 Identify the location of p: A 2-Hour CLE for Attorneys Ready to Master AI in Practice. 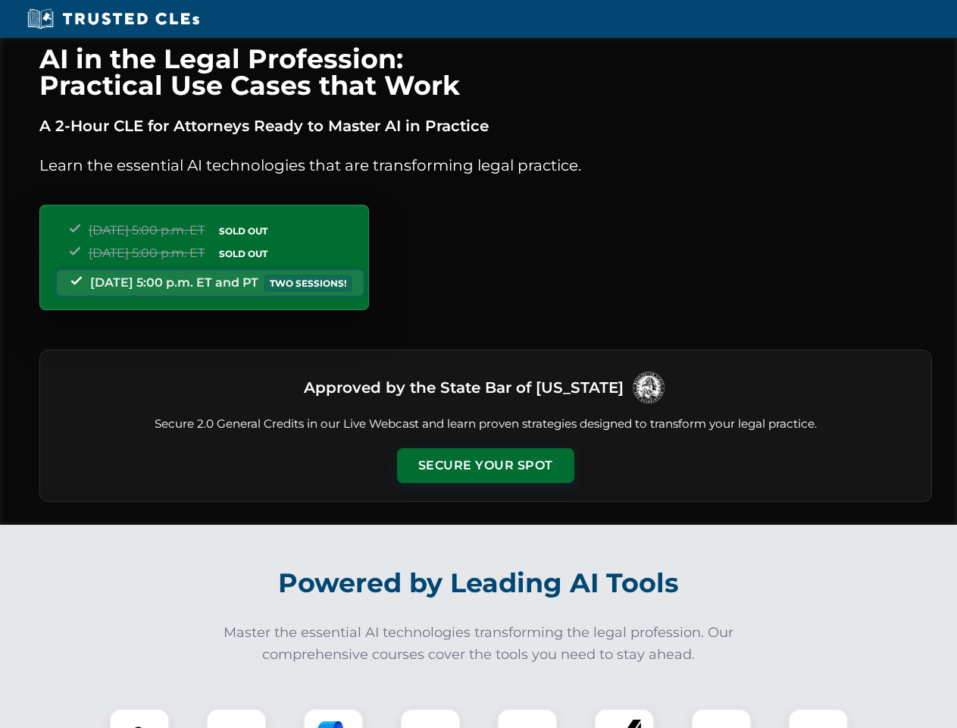
(486, 126).